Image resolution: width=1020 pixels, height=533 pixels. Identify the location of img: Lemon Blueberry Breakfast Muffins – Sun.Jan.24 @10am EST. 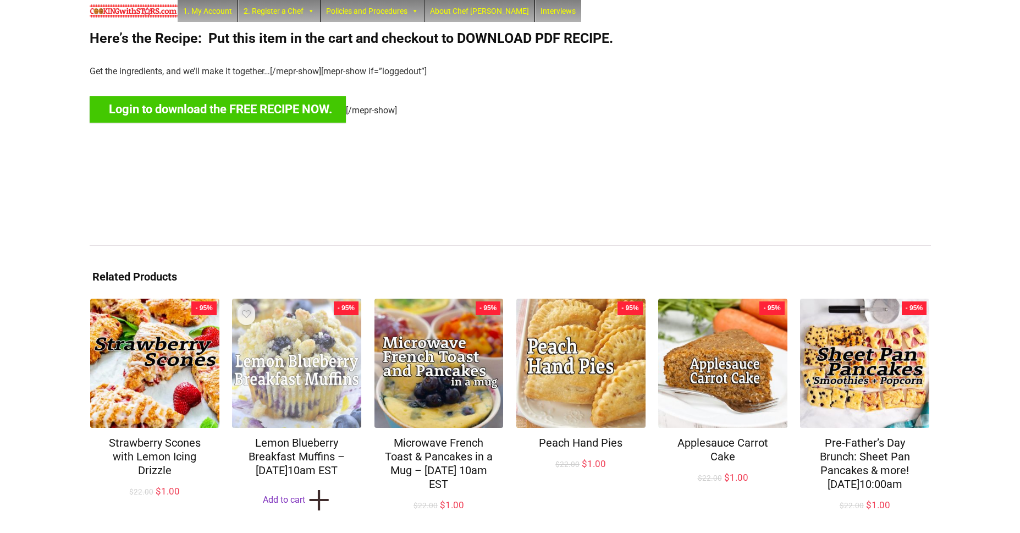
(297, 363).